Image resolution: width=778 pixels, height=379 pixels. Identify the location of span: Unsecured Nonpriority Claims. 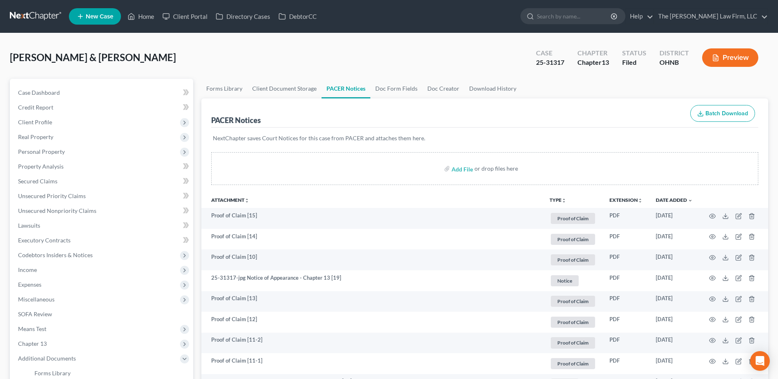
(57, 210).